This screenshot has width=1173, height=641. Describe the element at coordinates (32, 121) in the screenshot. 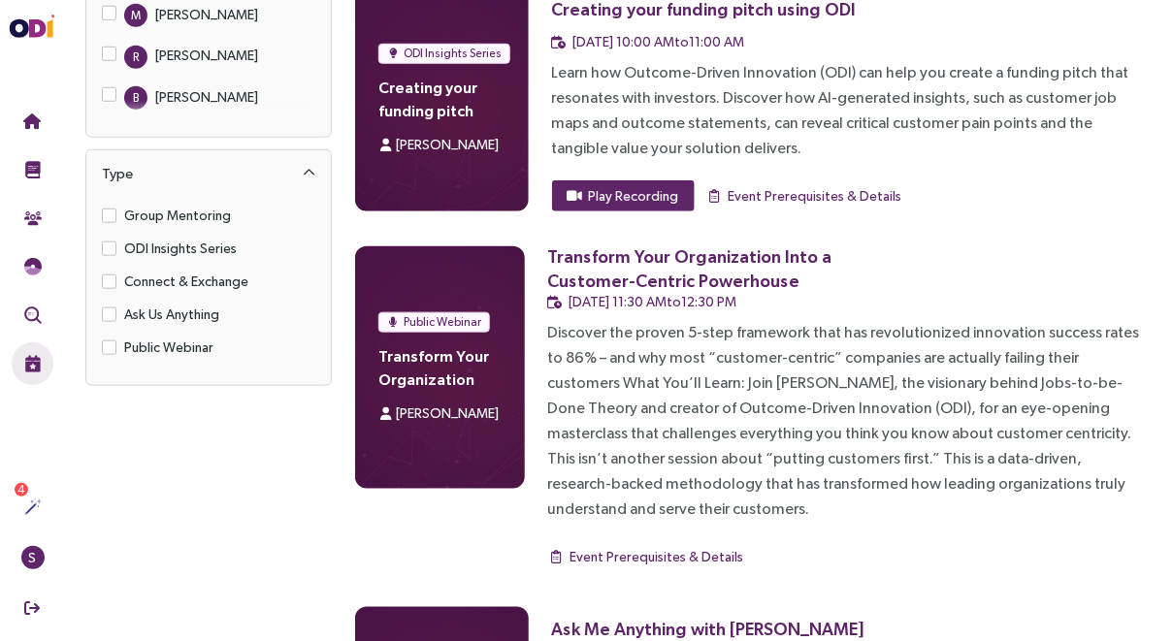

I see `button: Home` at that location.